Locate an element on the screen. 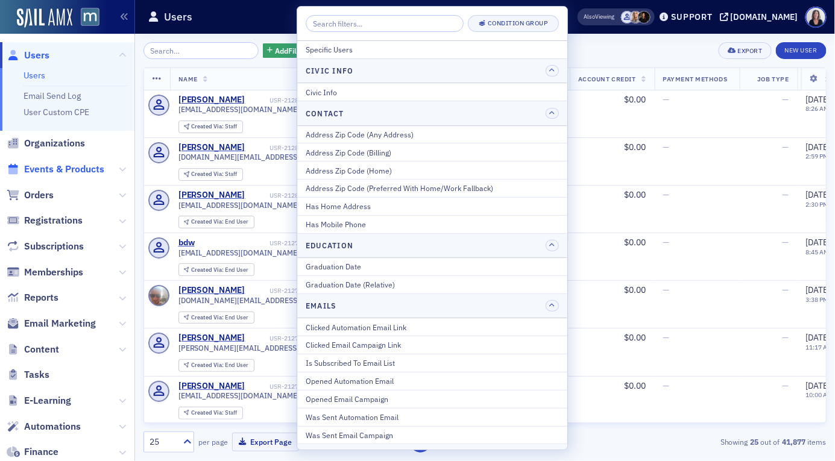  div: Staff is located at coordinates (214, 127).